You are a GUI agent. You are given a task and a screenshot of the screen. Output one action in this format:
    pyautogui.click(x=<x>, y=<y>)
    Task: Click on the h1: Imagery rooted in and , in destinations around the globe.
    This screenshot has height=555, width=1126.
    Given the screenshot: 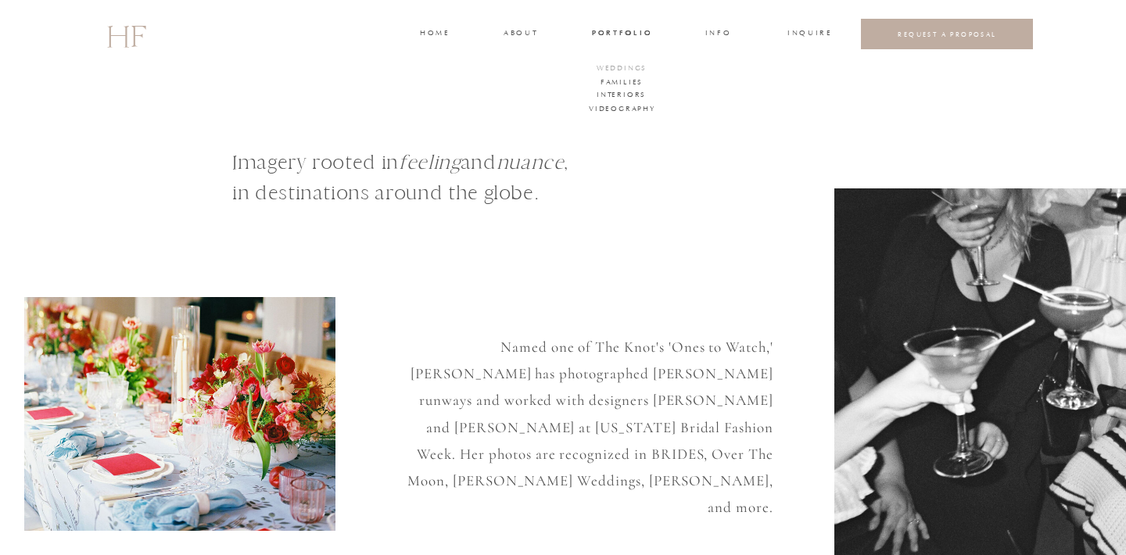 What is the action you would take?
    pyautogui.click(x=443, y=188)
    